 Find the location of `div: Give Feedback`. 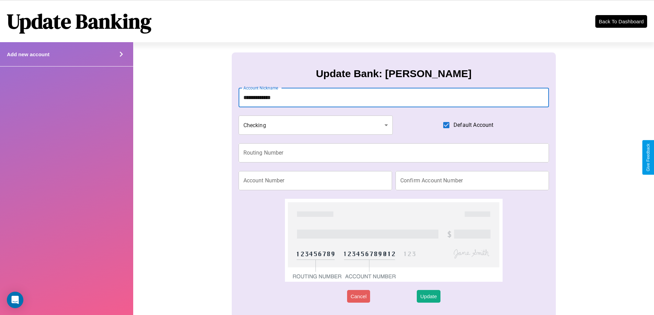

div: Give Feedback is located at coordinates (648, 158).